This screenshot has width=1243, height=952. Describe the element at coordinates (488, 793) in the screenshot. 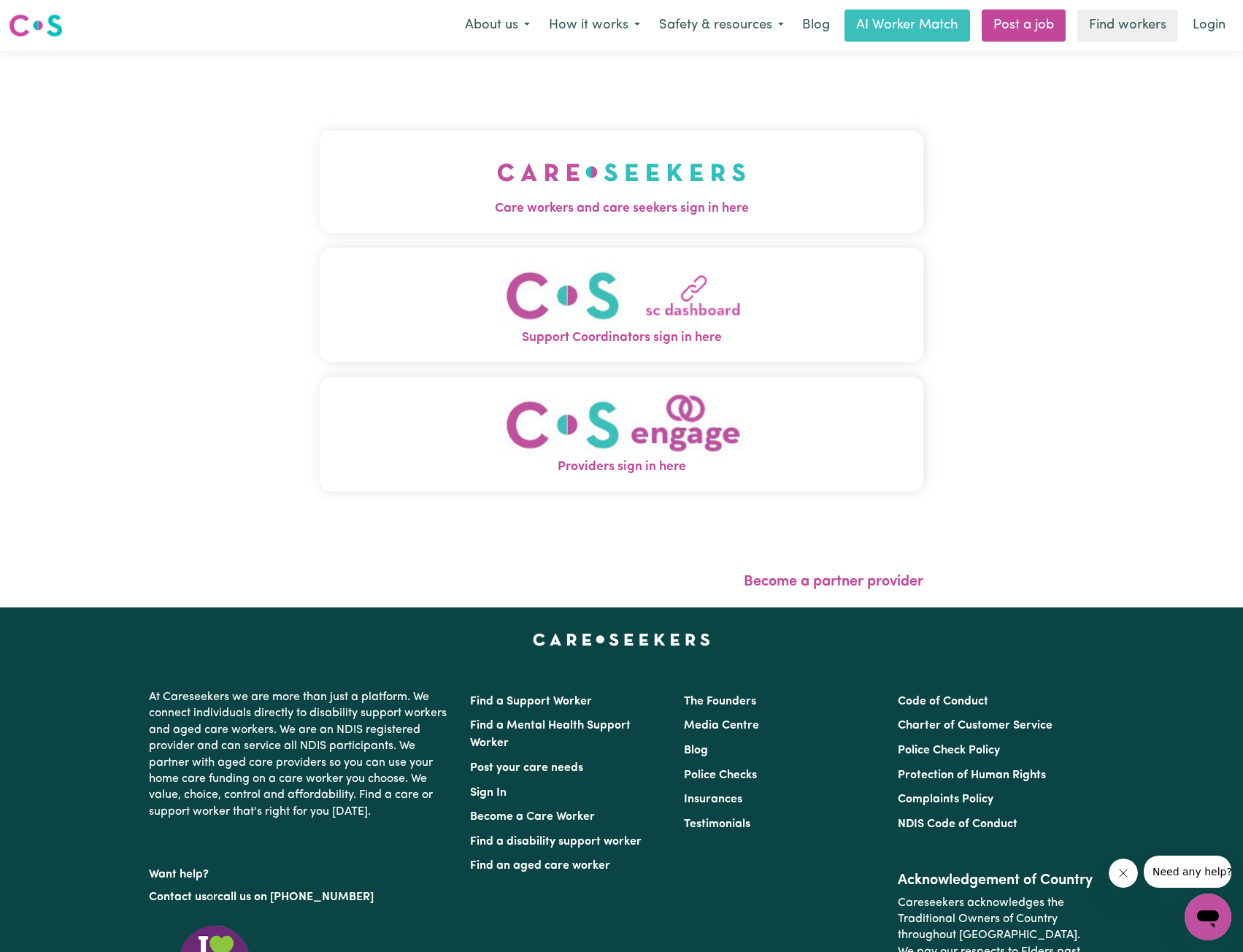

I see `a: Sign In` at that location.